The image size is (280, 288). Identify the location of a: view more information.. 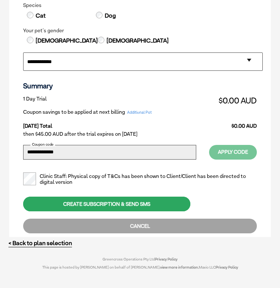
(179, 267).